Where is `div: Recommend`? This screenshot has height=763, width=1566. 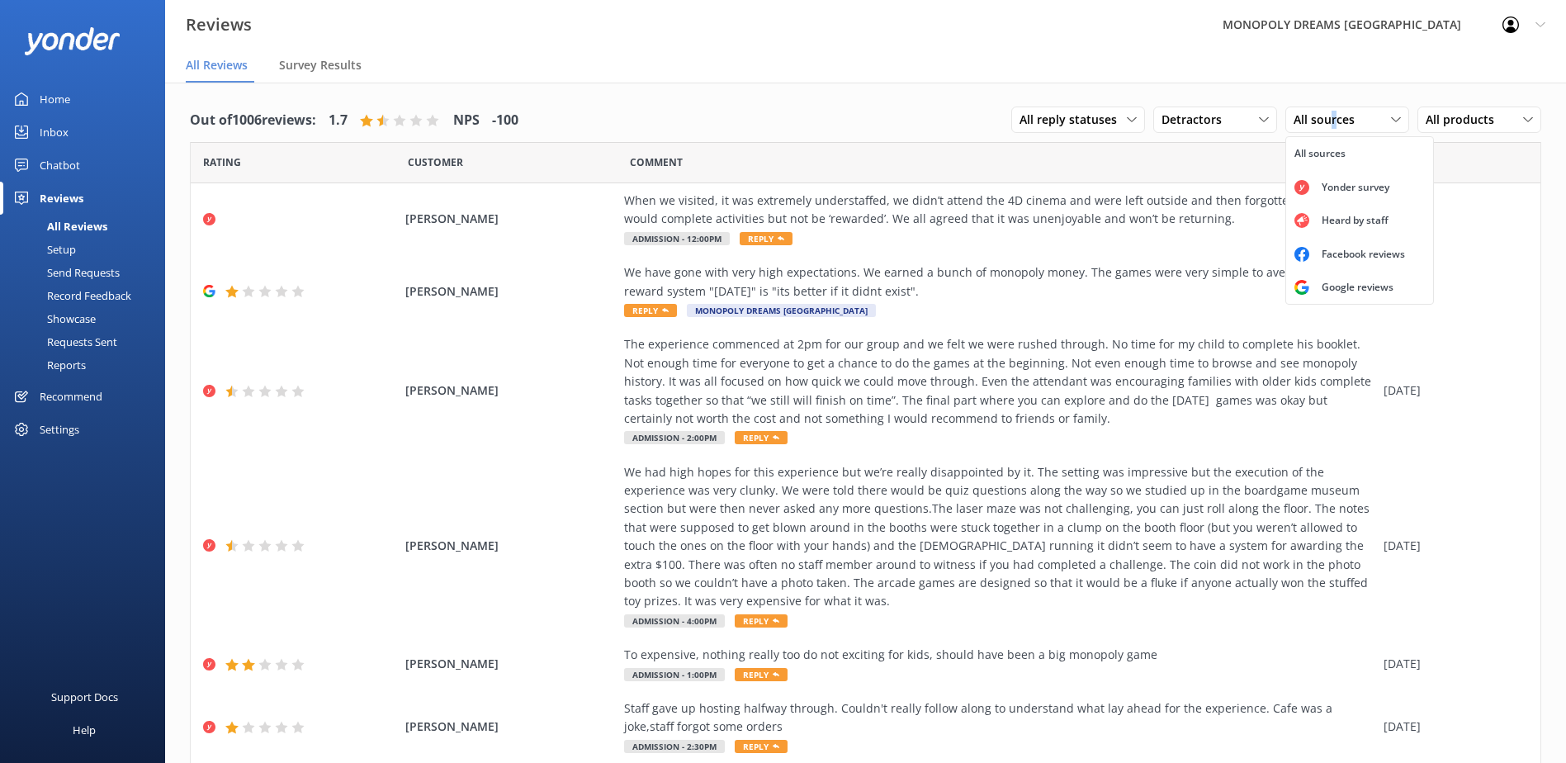 div: Recommend is located at coordinates (71, 396).